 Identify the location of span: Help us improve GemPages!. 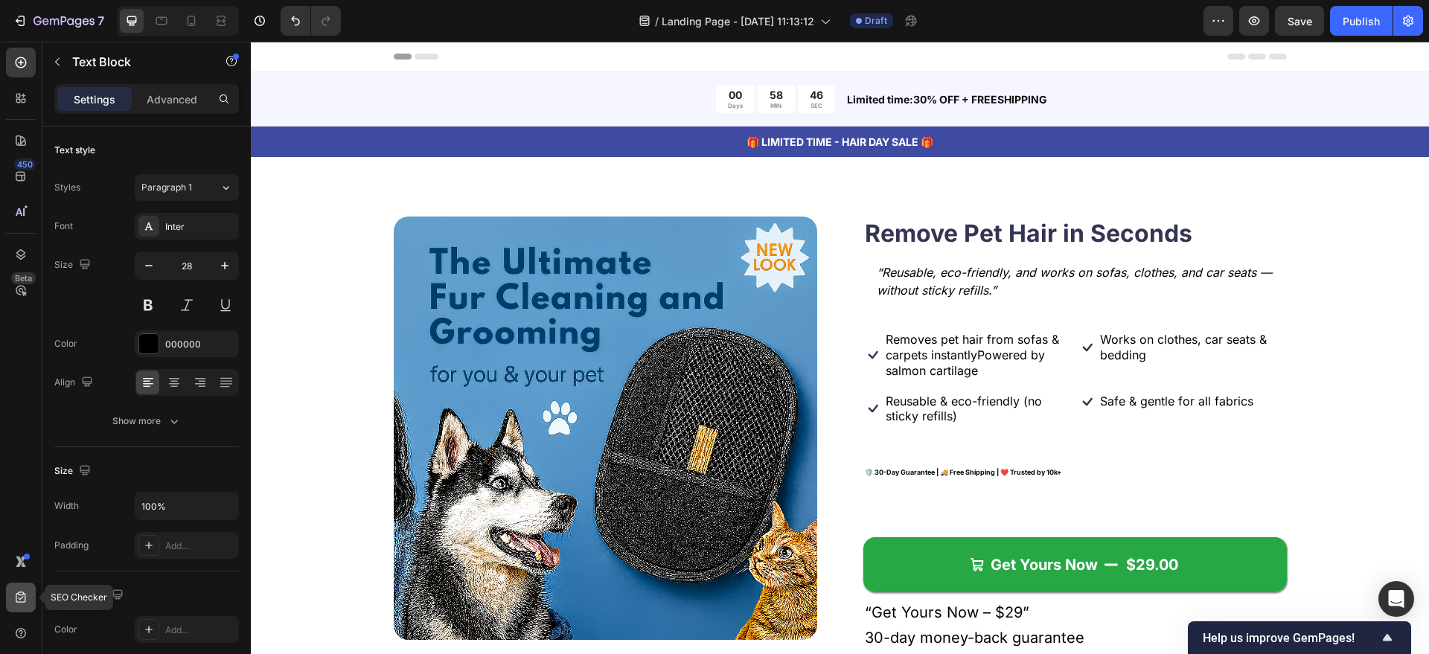
(1290, 638).